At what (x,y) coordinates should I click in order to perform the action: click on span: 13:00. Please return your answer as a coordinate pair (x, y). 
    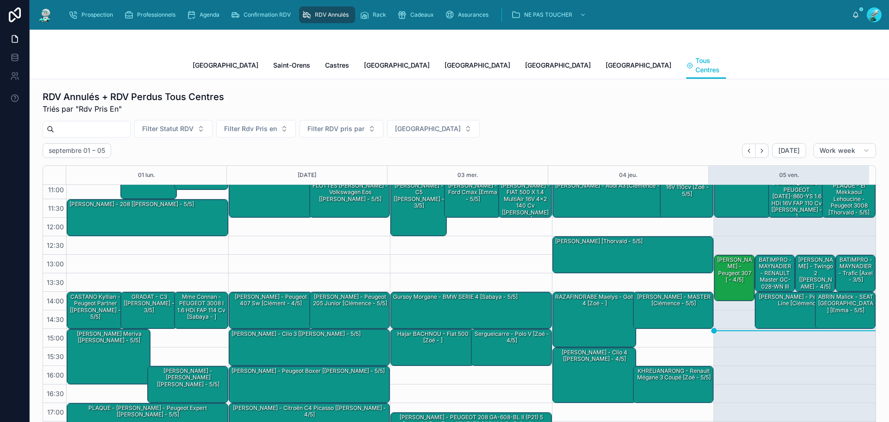
    Looking at the image, I should click on (55, 263).